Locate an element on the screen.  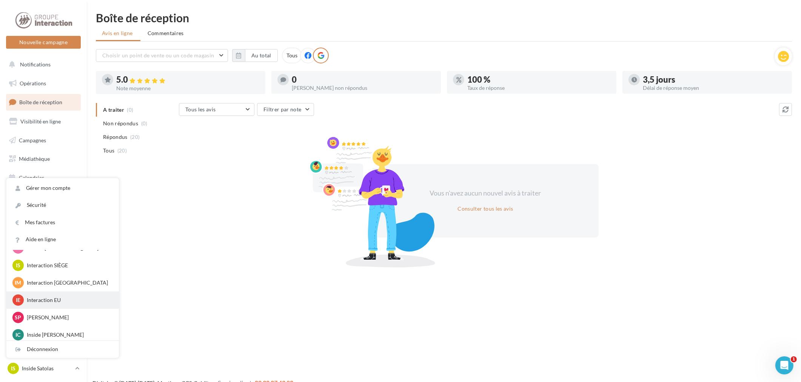
span: Calendrier is located at coordinates (31, 177).